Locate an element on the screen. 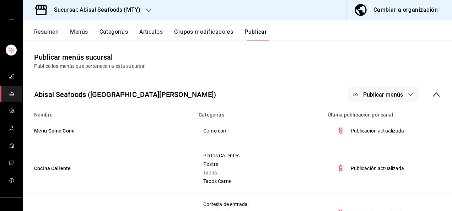  span: Platos Calientes is located at coordinates (259, 156).